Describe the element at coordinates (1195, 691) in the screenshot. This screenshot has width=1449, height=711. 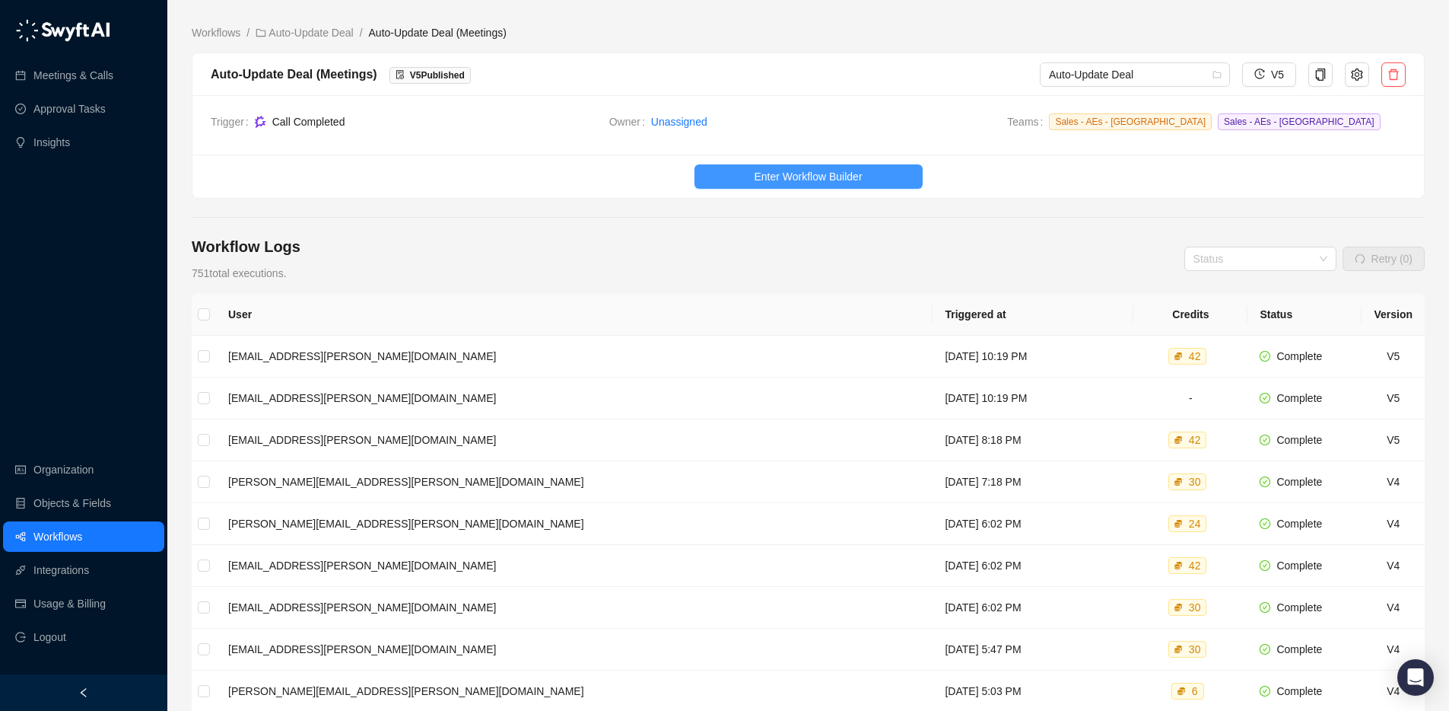
I see `div: 6` at that location.